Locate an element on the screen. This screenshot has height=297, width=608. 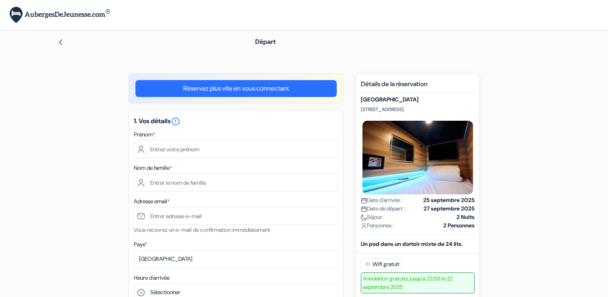
span: Séjour : is located at coordinates (373, 217).